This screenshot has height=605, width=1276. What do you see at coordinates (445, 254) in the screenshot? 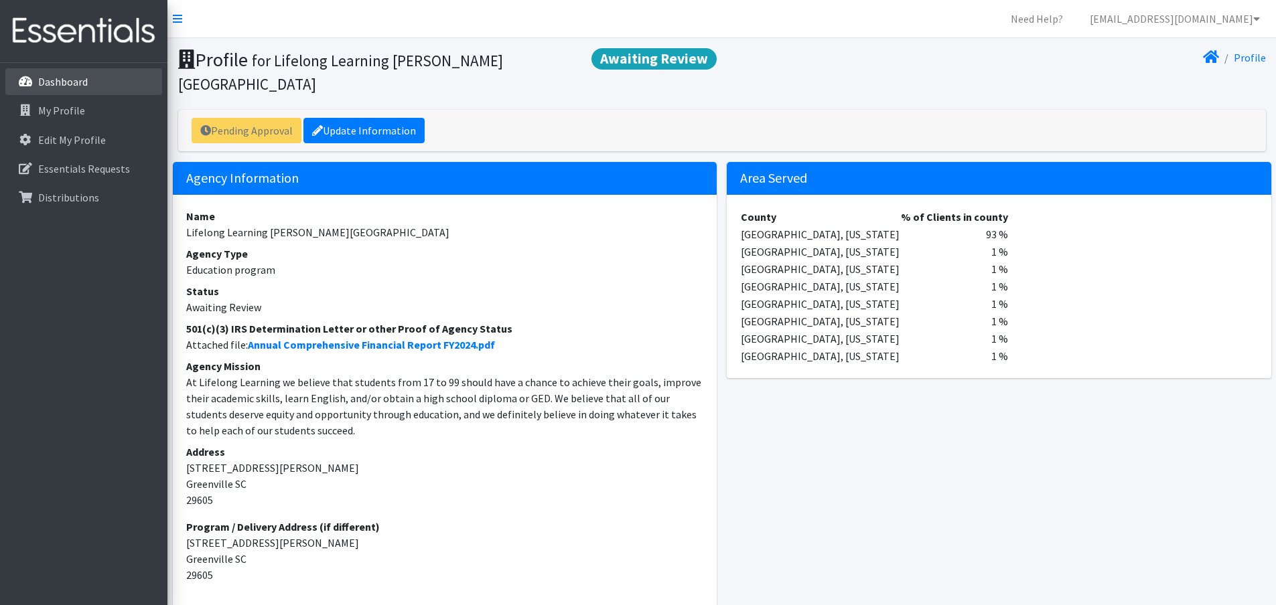
I see `dt: Agency Type` at bounding box center [445, 254].